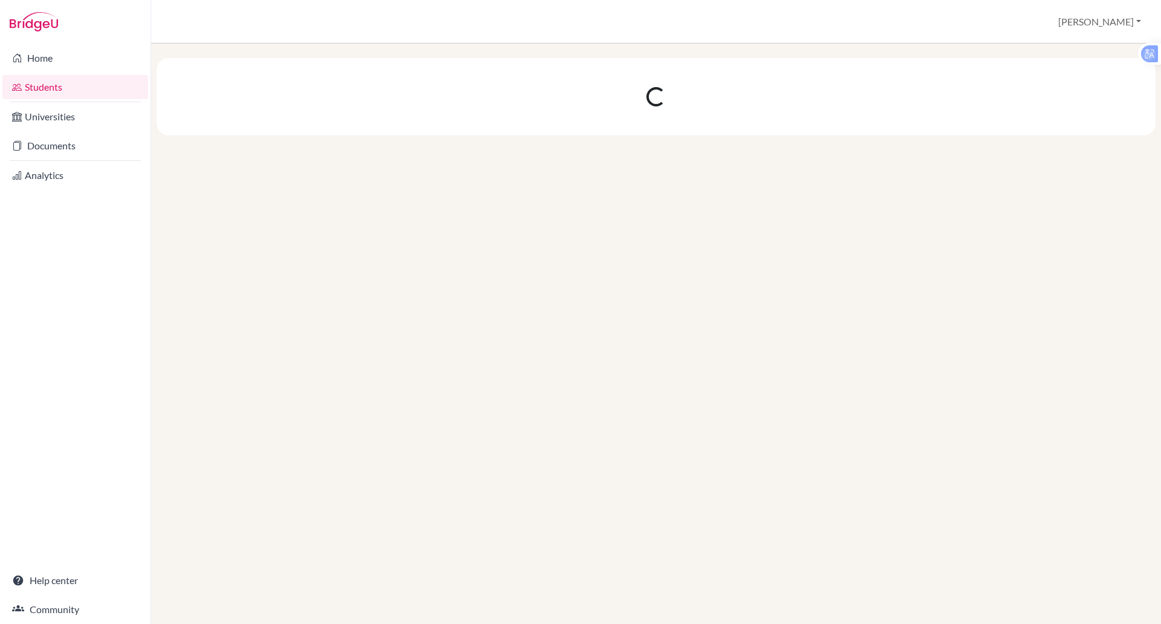 This screenshot has height=624, width=1161. What do you see at coordinates (34, 22) in the screenshot?
I see `img: Bridge-U` at bounding box center [34, 22].